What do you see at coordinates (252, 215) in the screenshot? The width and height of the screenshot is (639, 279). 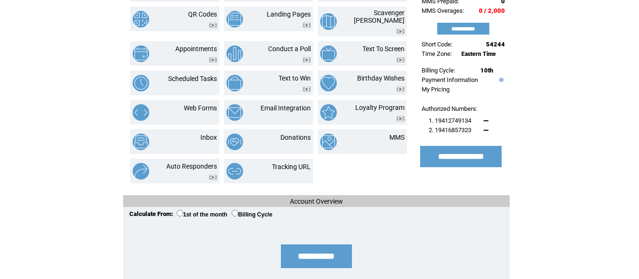 I see `label: Billing Cycle` at bounding box center [252, 215].